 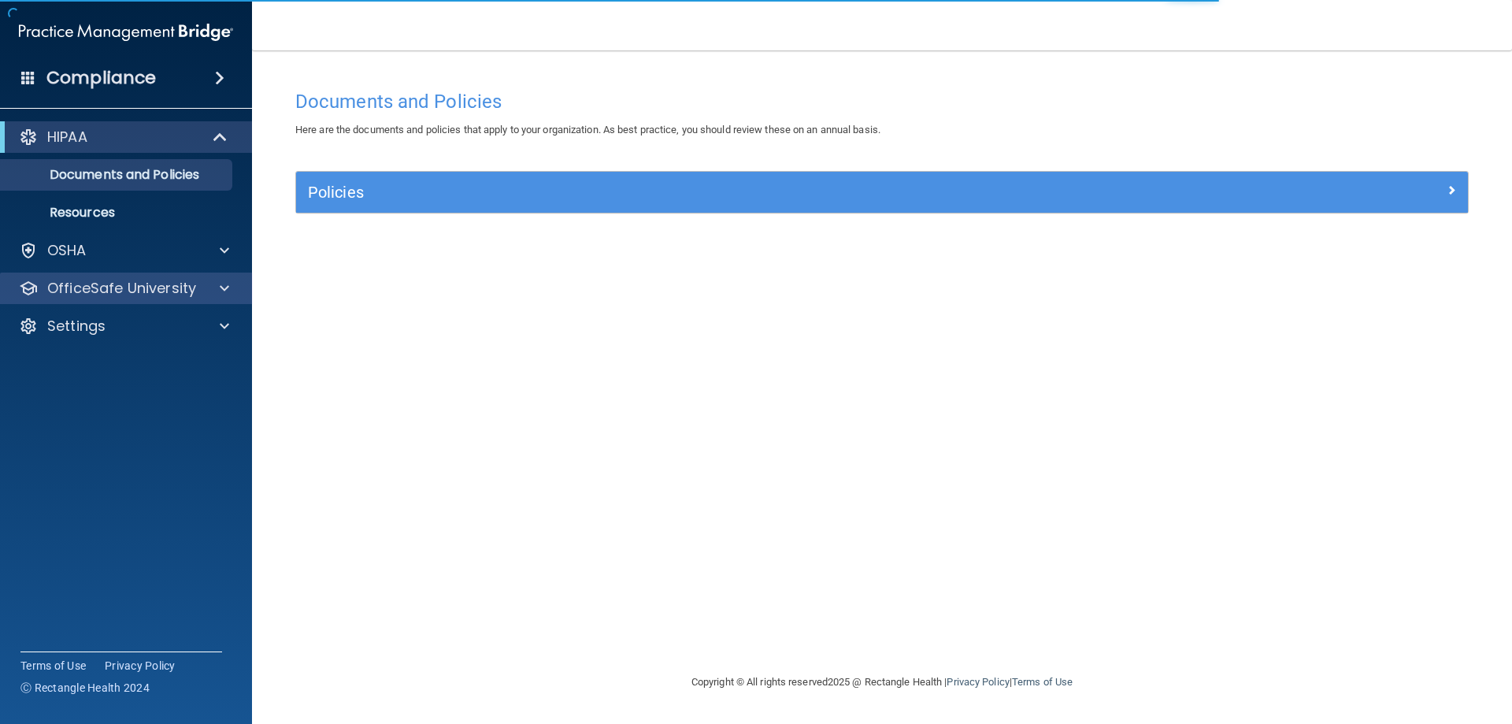 I want to click on a: HIPAA, so click(x=124, y=137).